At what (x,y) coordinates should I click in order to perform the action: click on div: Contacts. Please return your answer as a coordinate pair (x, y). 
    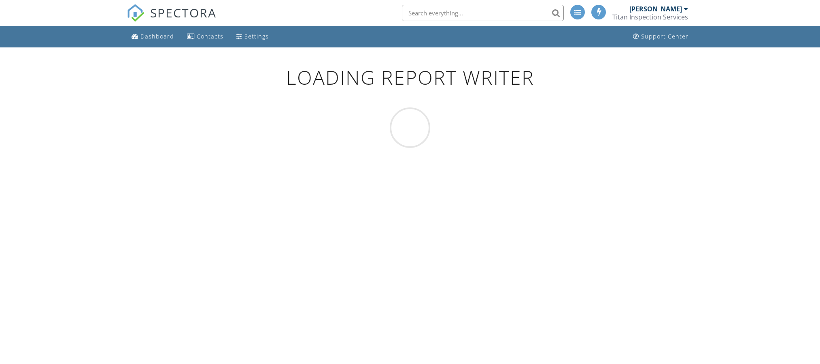
    Looking at the image, I should click on (210, 36).